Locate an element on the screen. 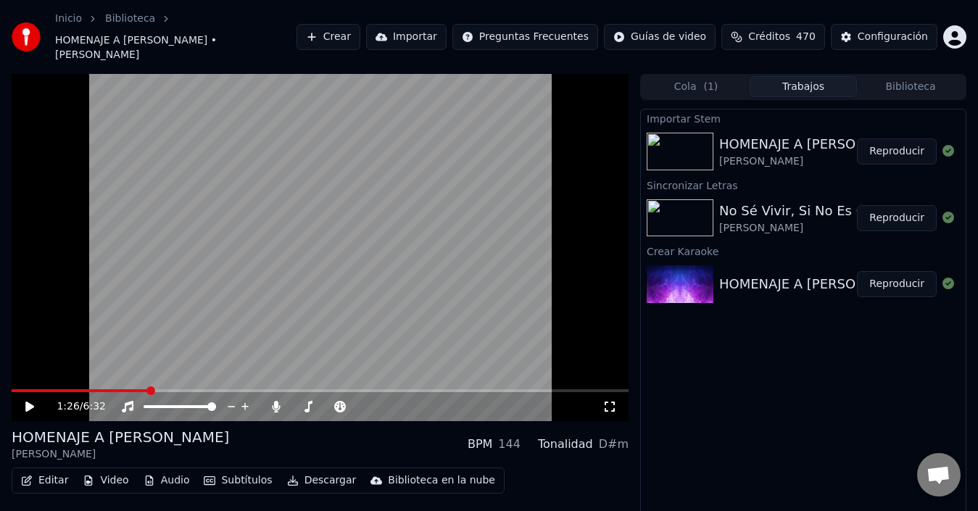 This screenshot has height=511, width=978. div: Configuración is located at coordinates (893, 37).